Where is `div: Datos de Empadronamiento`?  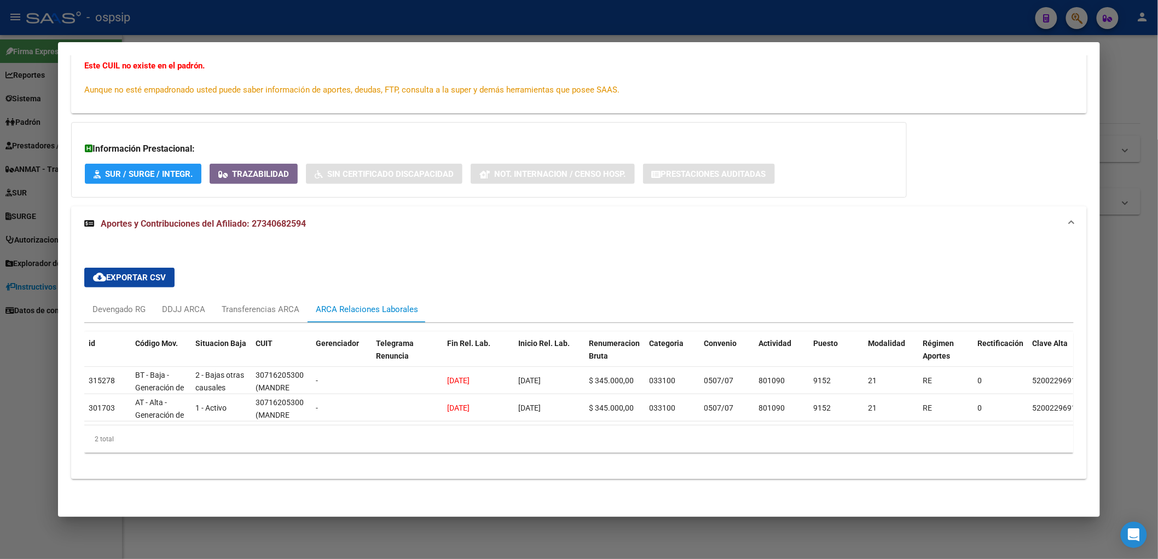
div: Datos de Empadronamiento is located at coordinates (579, 78).